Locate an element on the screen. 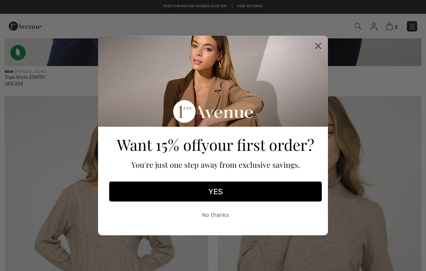 This screenshot has width=426, height=271. button: YES is located at coordinates (215, 191).